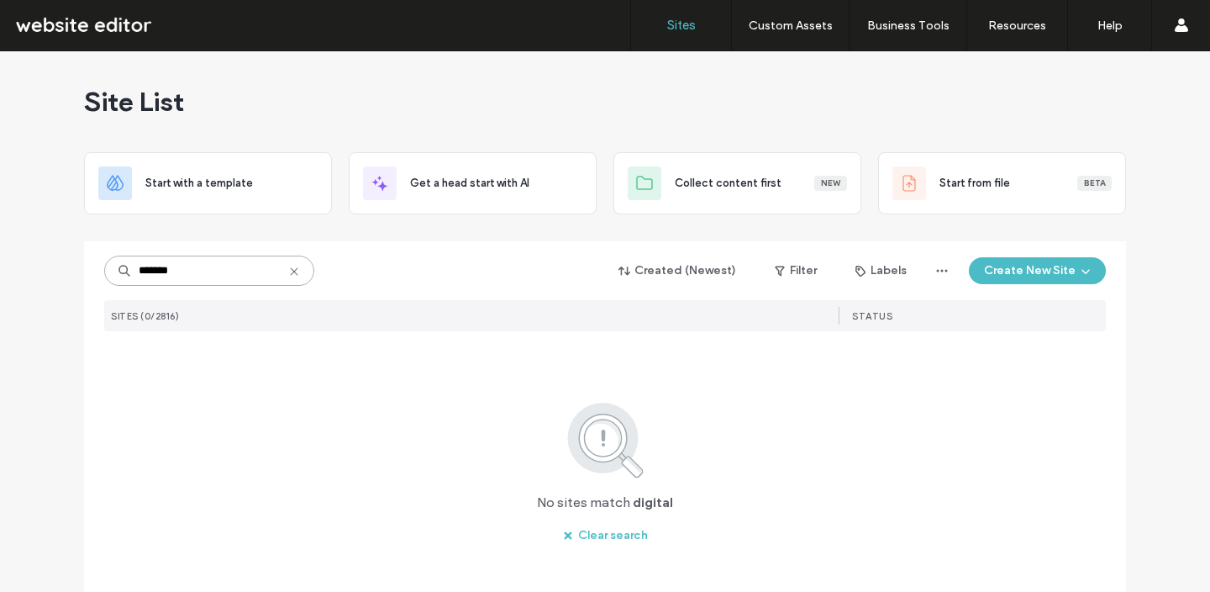 Image resolution: width=1210 pixels, height=592 pixels. Describe the element at coordinates (791, 25) in the screenshot. I see `label: Custom Assets` at that location.